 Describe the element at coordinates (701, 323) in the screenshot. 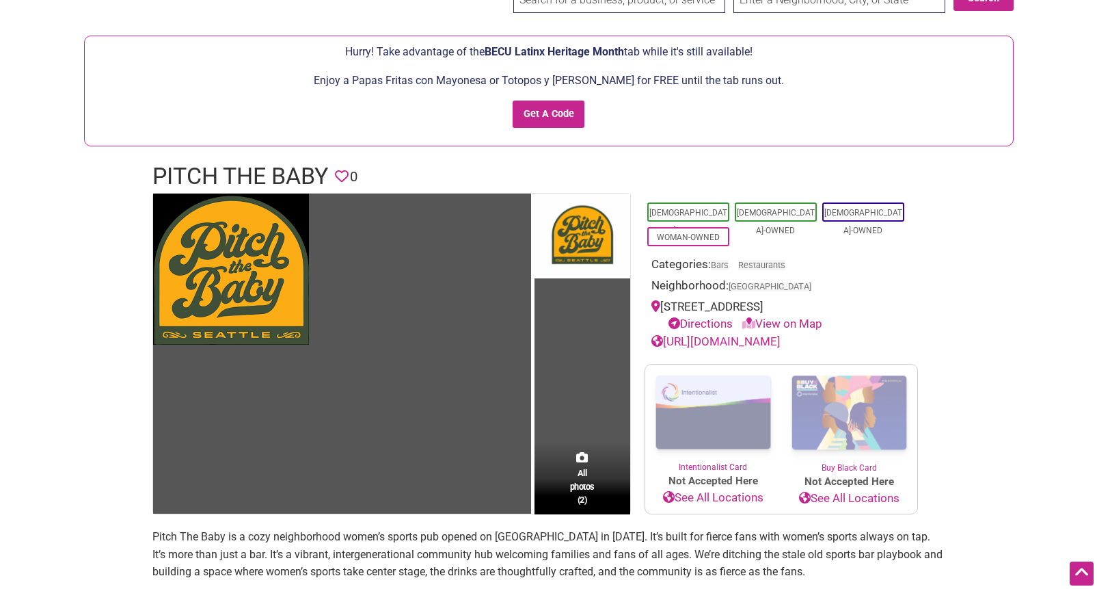

I see `a: Directions` at that location.